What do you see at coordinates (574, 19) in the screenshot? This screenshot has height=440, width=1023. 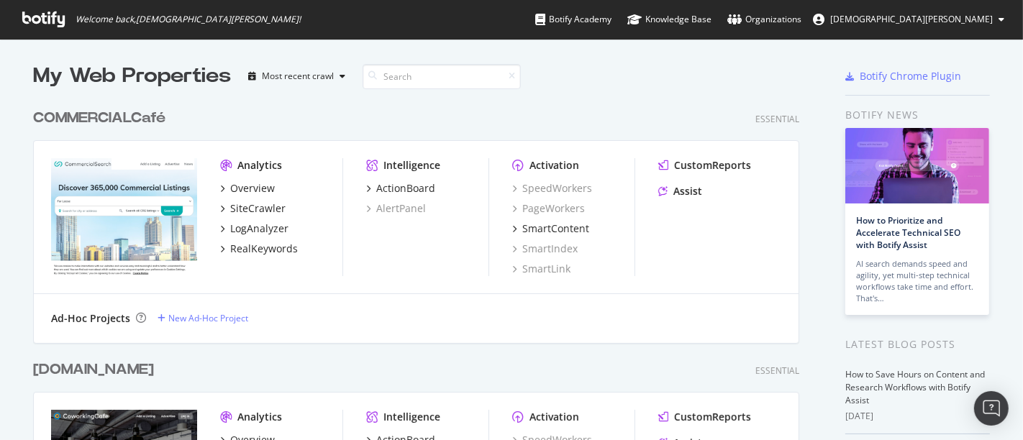 I see `div: Botify Academy` at bounding box center [574, 19].